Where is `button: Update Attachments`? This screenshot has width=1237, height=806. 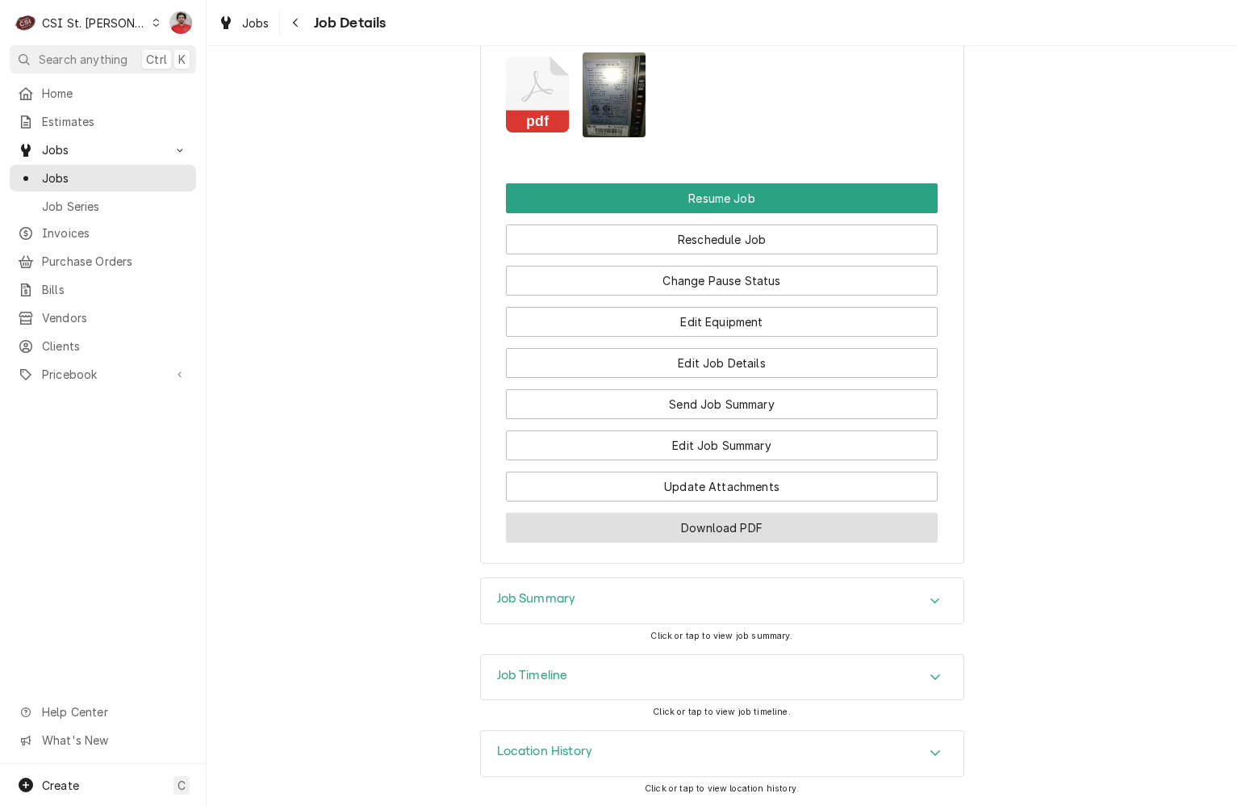
button: Update Attachments is located at coordinates (722, 486).